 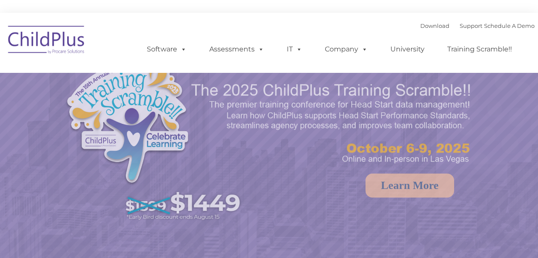 What do you see at coordinates (471, 26) in the screenshot?
I see `a: Support` at bounding box center [471, 26].